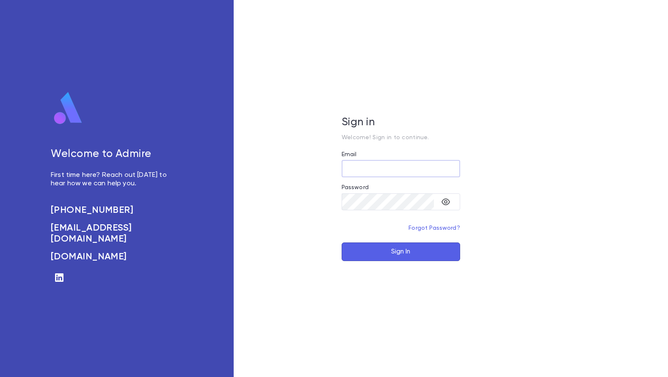 The height and width of the screenshot is (377, 668). Describe the element at coordinates (113, 155) in the screenshot. I see `h5: Welcome to Admire` at that location.